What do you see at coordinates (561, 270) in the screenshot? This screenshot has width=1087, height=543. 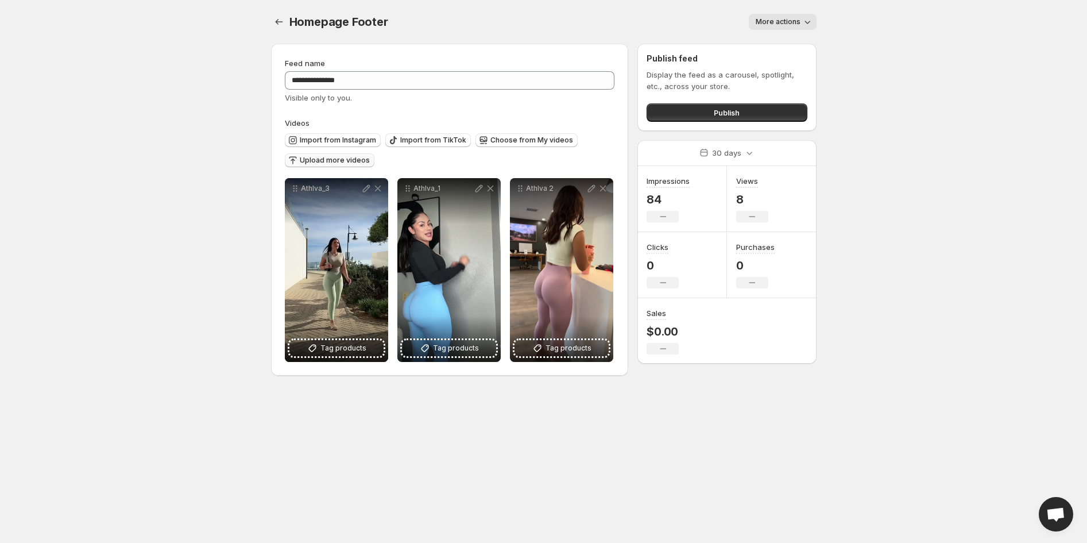 I see `div: Athlva 2Tag products` at bounding box center [561, 270].